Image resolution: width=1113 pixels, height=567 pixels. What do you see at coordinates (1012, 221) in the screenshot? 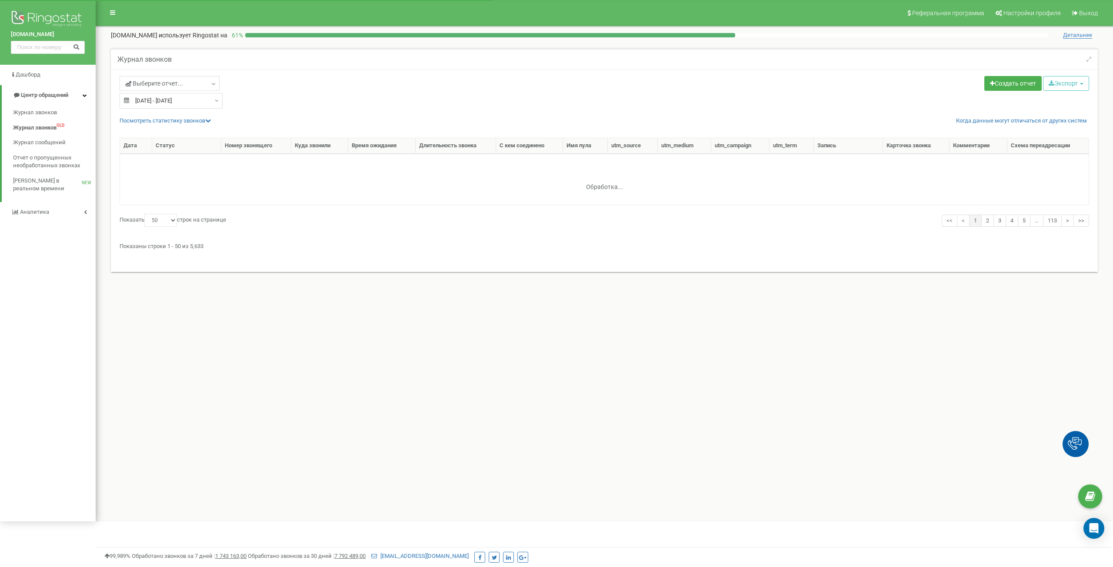
I see `a: 4` at bounding box center [1012, 221].